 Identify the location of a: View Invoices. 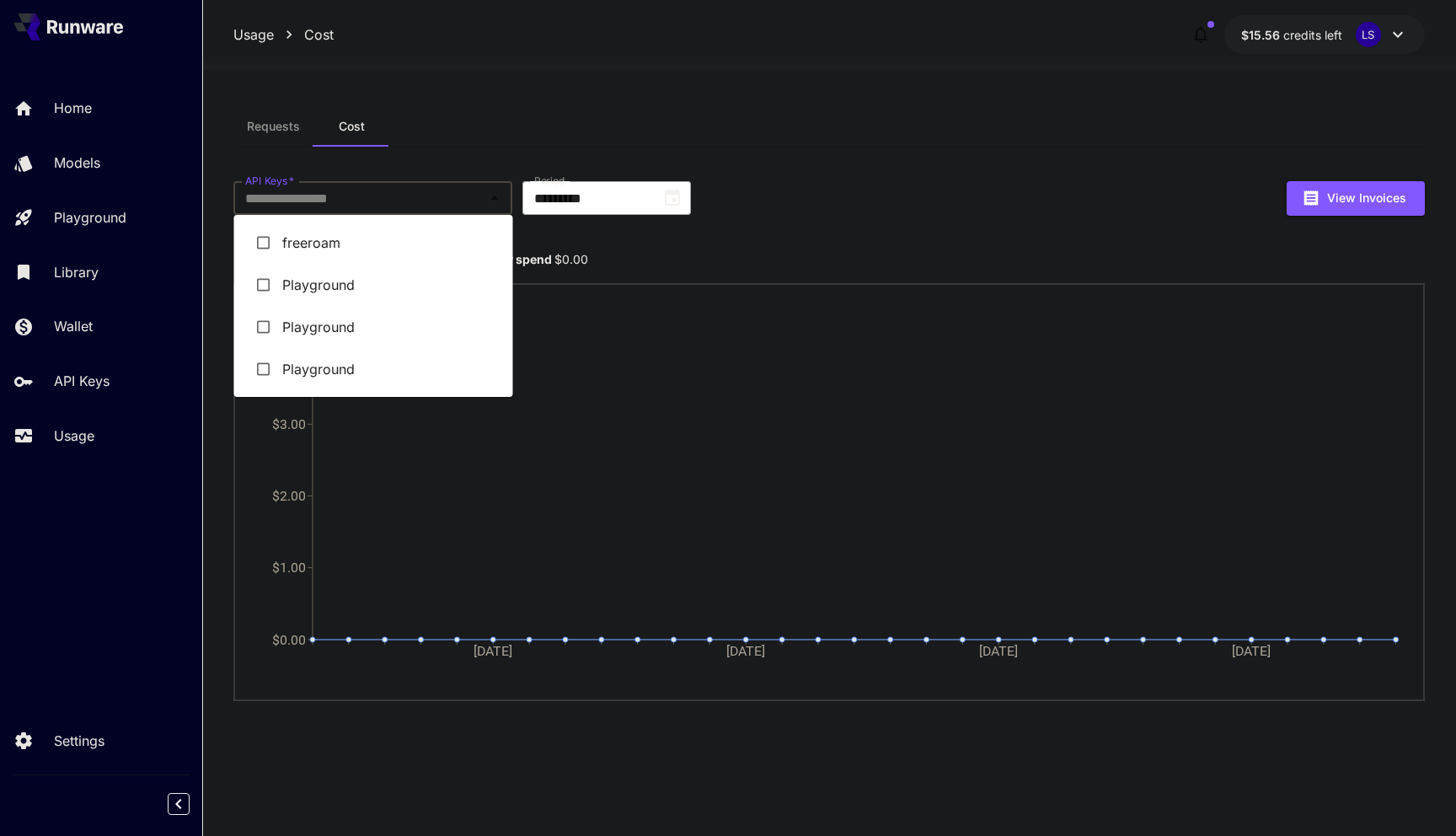
(1356, 196).